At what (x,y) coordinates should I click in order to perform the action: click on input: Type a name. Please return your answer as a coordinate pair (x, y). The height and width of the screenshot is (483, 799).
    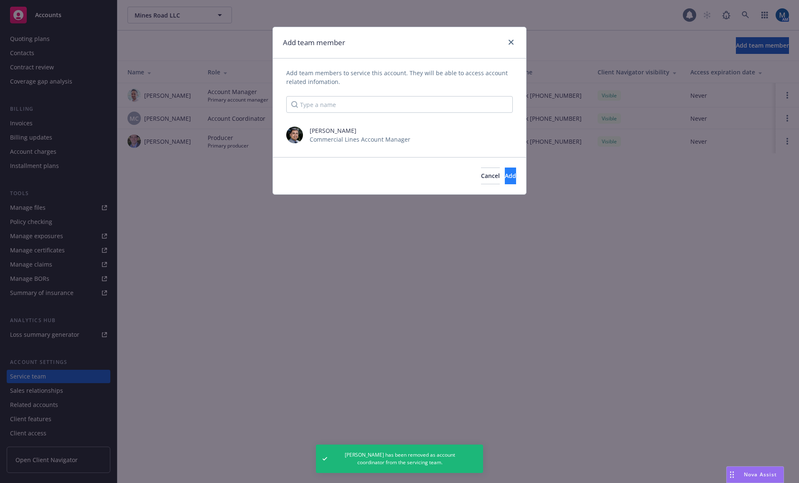
    Looking at the image, I should click on (399, 104).